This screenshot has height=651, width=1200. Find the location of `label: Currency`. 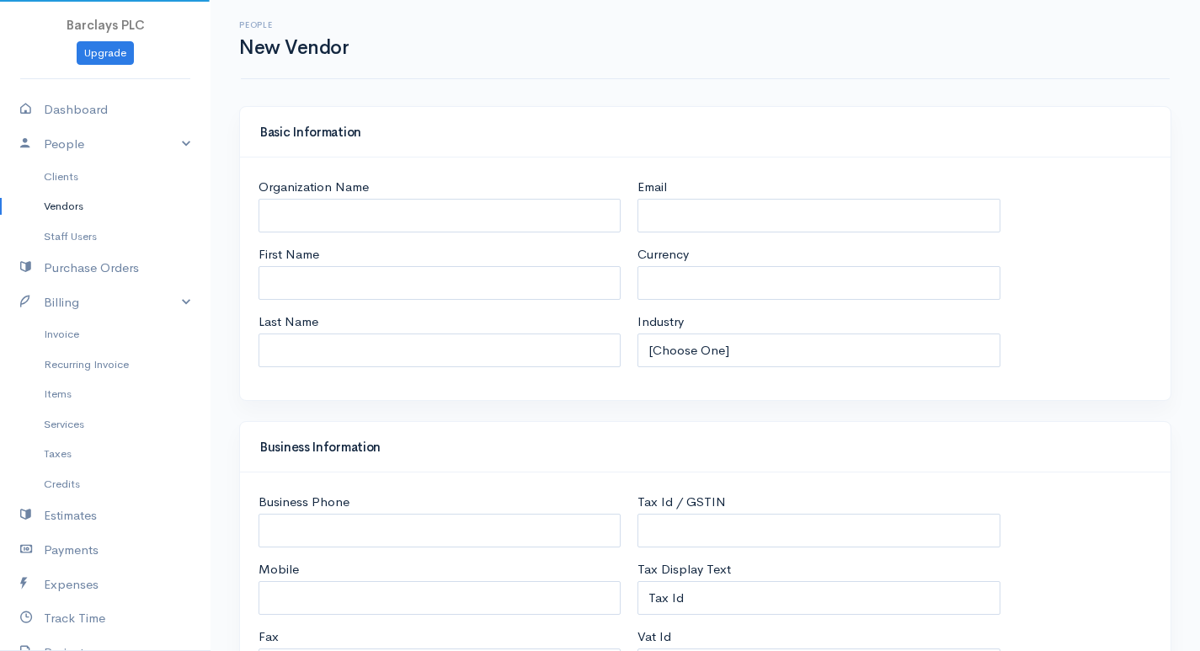

label: Currency is located at coordinates (663, 254).